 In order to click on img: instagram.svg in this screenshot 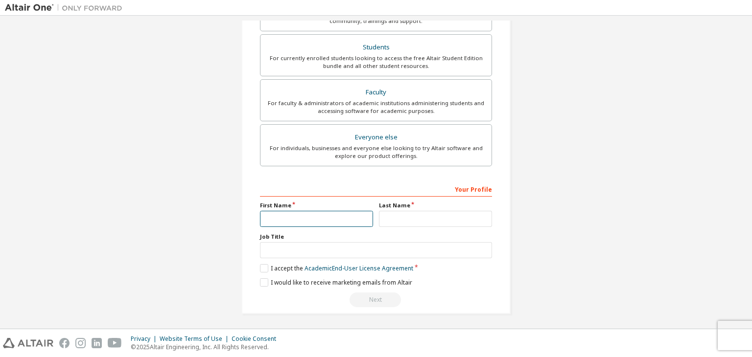, I will do `click(80, 343)`.